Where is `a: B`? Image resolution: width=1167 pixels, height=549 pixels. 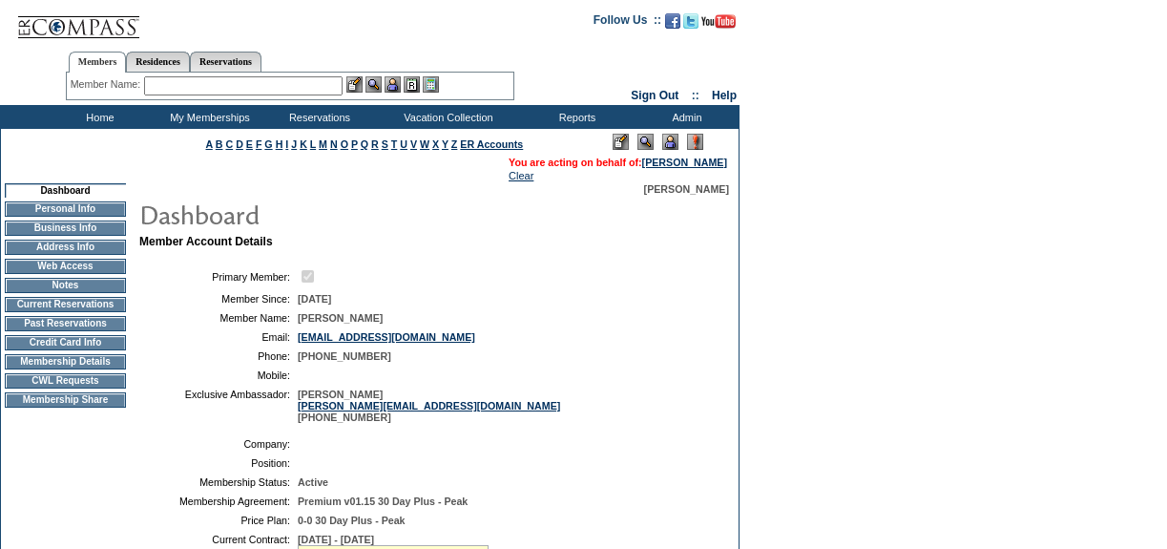 a: B is located at coordinates (219, 144).